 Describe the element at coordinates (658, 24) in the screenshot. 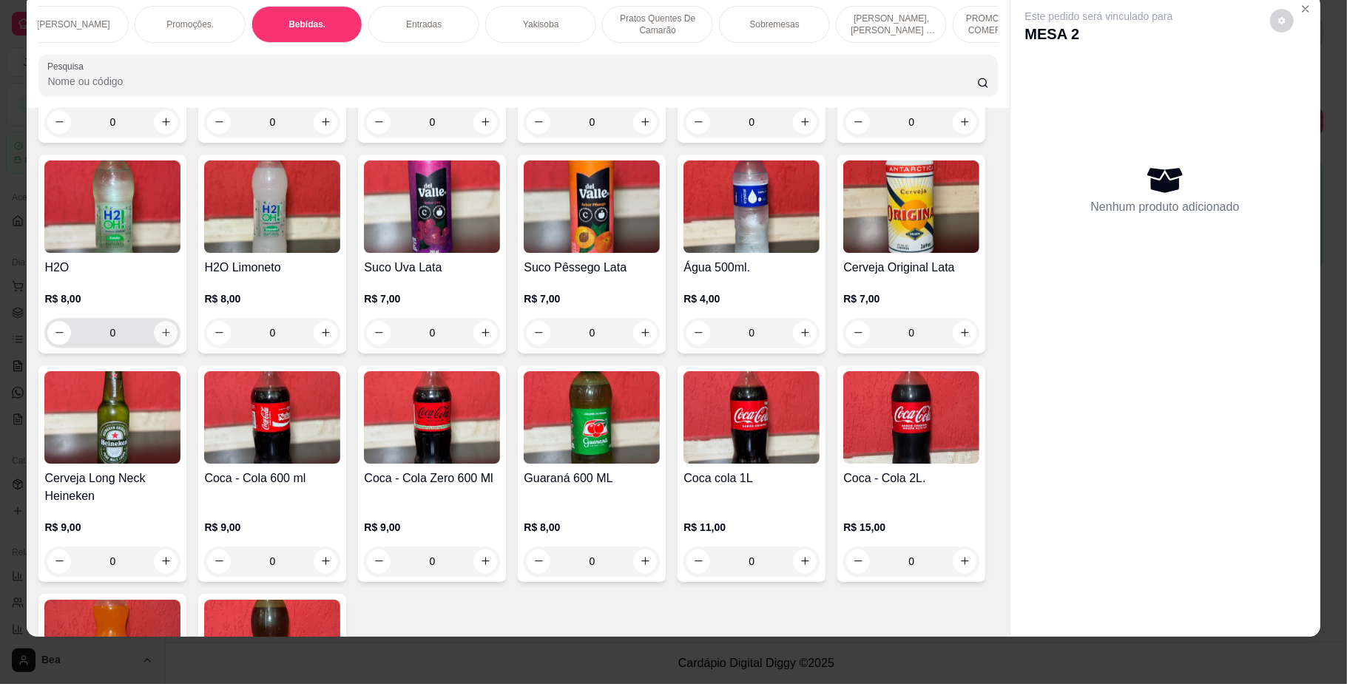

I see `p: Pratos Quentes De Camarão` at that location.